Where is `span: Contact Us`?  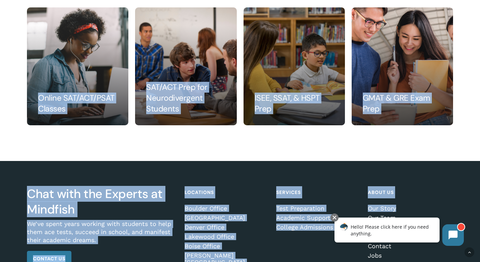
span: Contact Us is located at coordinates (49, 259).